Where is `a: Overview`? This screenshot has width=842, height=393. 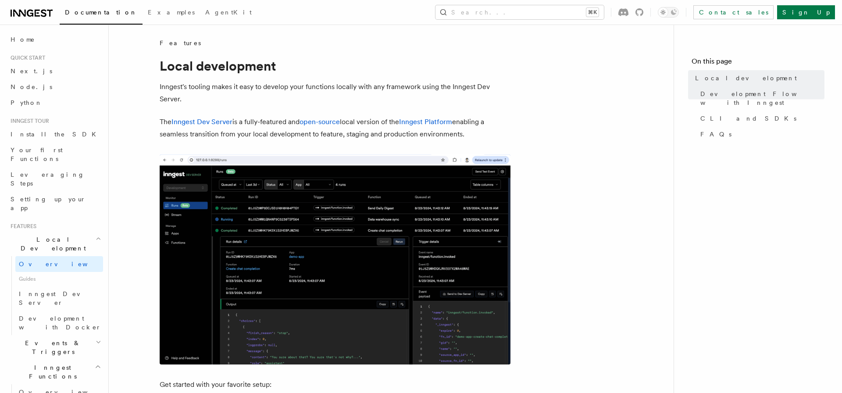
a: Overview is located at coordinates (59, 264).